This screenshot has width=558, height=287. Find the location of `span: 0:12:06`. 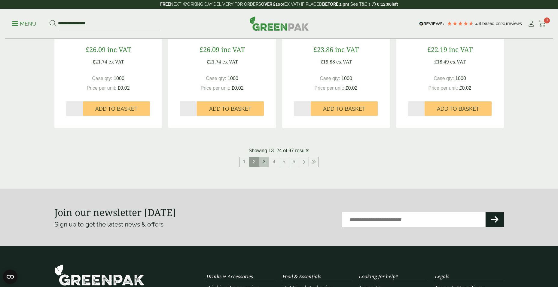

span: 0:12:06 is located at coordinates (384, 4).